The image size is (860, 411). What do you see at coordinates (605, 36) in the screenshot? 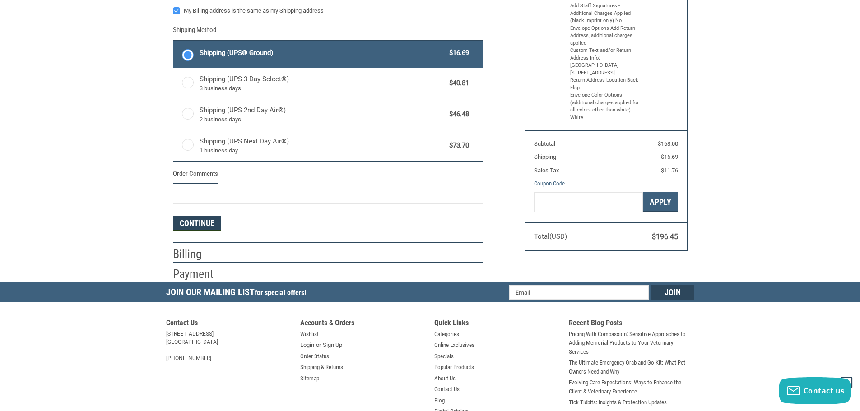
I see `li: Envelope Options Add Return Address, additional charges applied` at bounding box center [605, 36].